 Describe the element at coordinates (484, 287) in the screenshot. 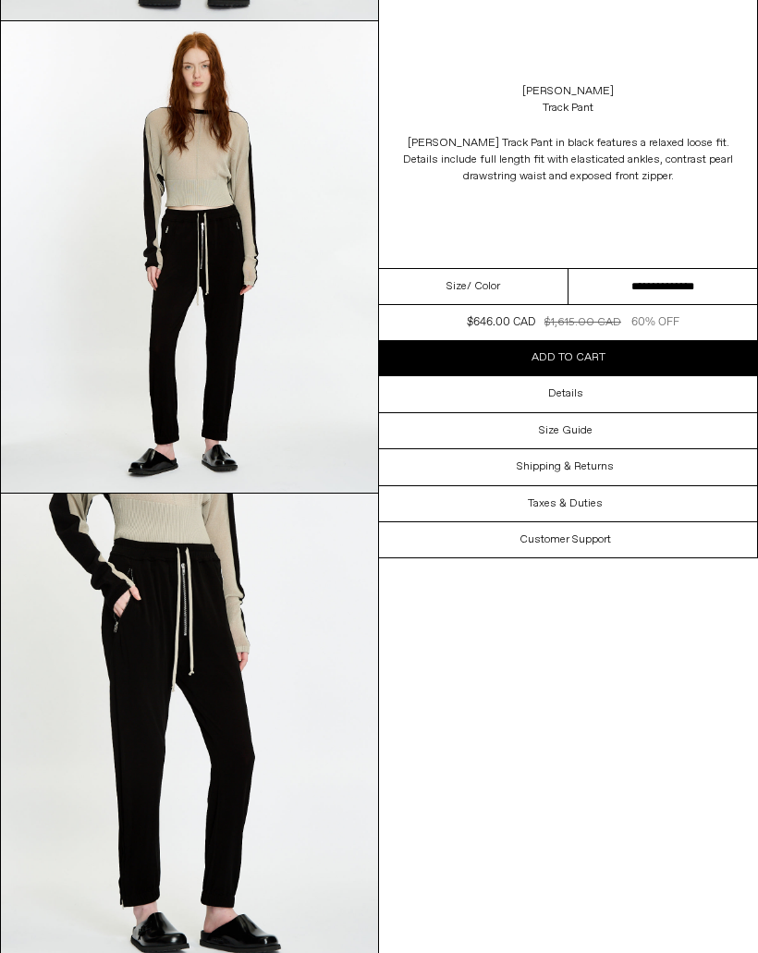

I see `span: / Color` at that location.